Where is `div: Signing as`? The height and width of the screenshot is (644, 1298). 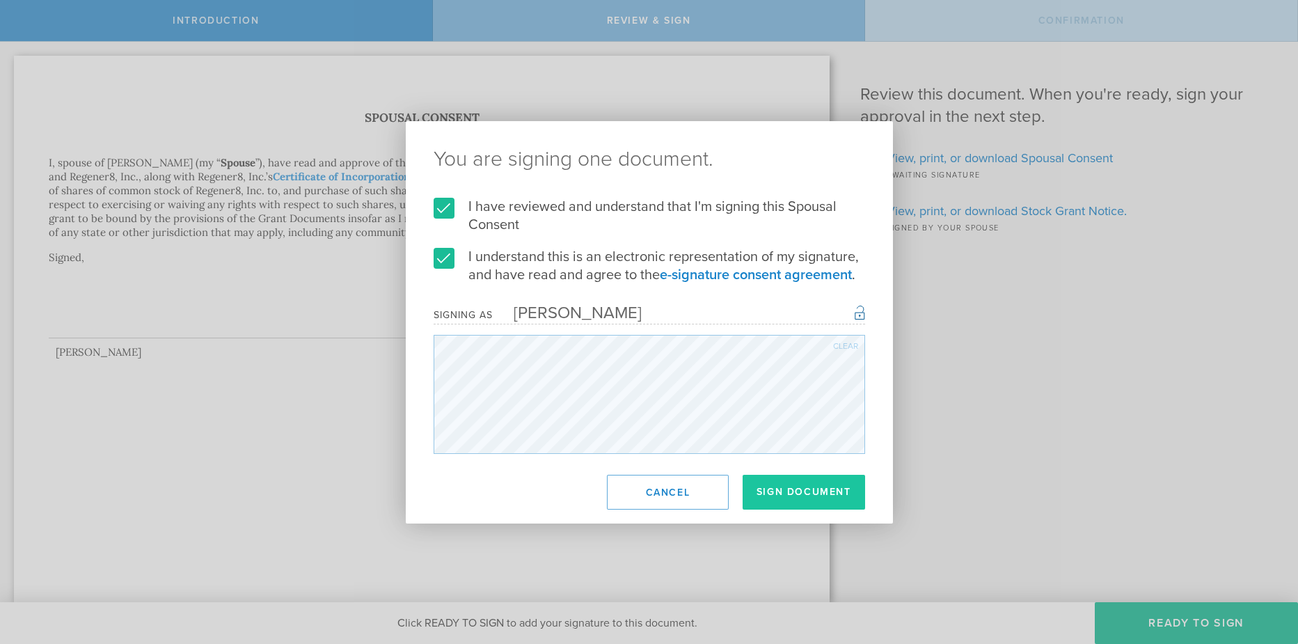 div: Signing as is located at coordinates (463, 315).